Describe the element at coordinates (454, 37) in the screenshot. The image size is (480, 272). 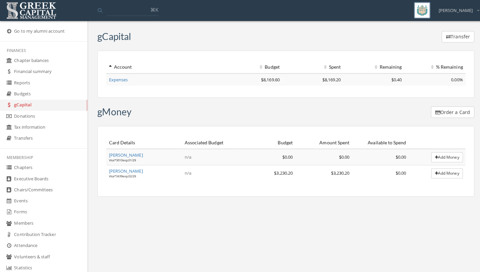
I see `button: Transfer` at that location.